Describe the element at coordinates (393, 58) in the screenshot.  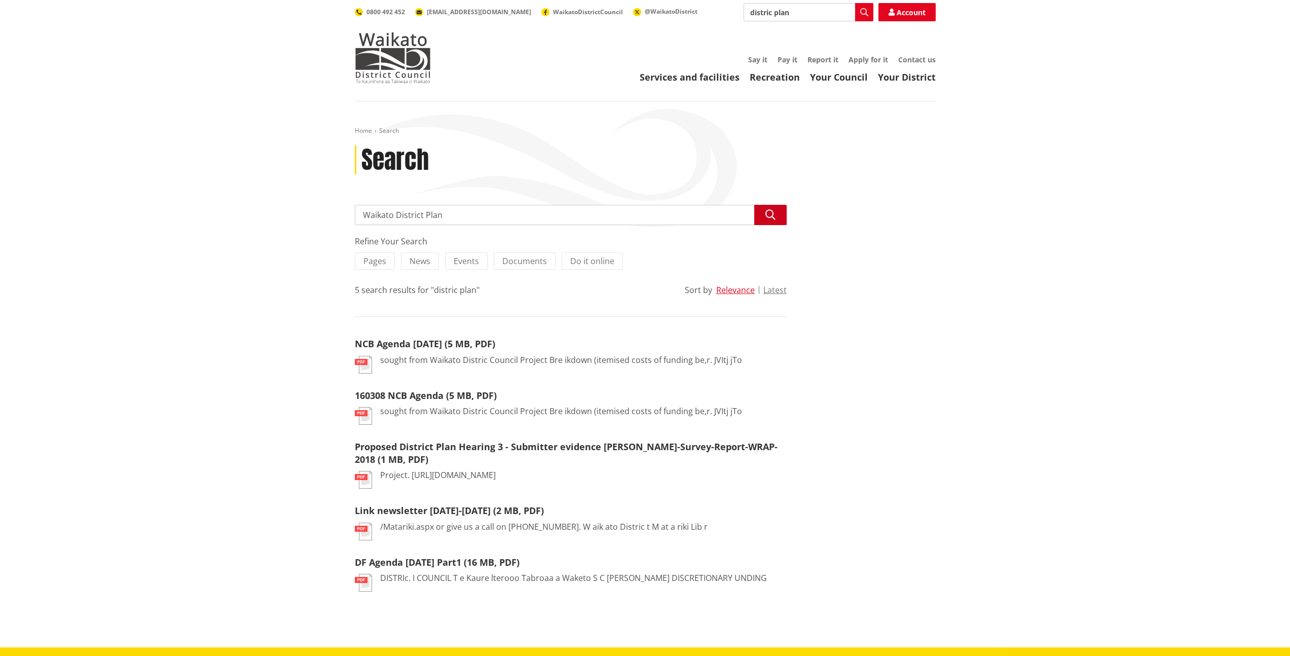
I see `img: Waikato District Council - Te Kaunihera aa Takiwaa o Waikato` at that location.